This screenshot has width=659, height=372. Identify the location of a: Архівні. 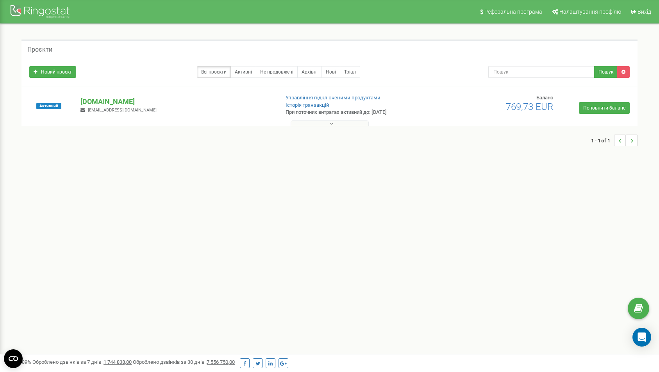
(309, 72).